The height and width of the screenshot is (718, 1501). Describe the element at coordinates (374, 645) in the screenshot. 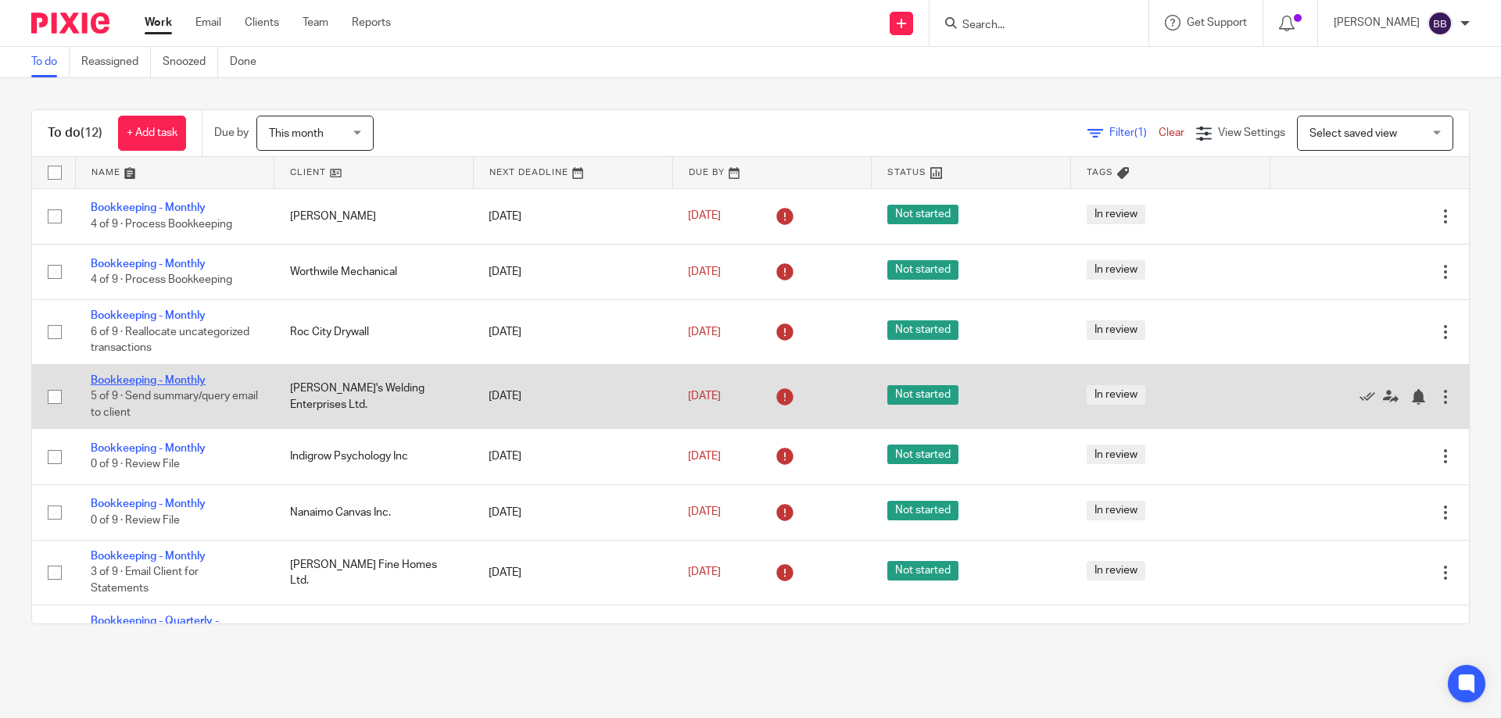

I see `td: Redeye Enterprises` at that location.